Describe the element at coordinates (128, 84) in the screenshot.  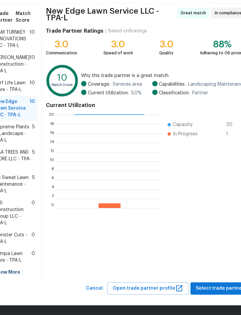
I see `span: Services area` at that location.